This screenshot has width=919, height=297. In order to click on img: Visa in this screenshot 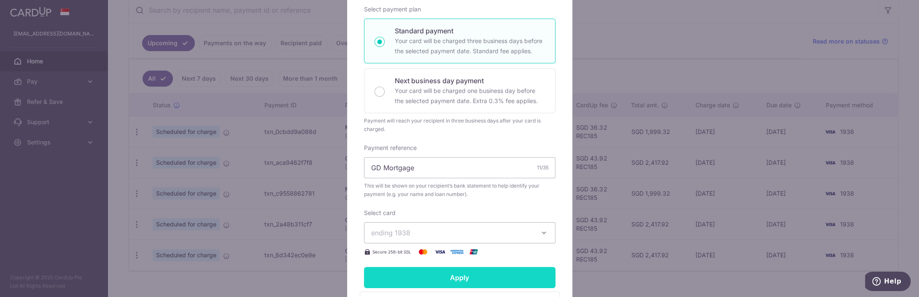, I will do `click(440, 251)`.